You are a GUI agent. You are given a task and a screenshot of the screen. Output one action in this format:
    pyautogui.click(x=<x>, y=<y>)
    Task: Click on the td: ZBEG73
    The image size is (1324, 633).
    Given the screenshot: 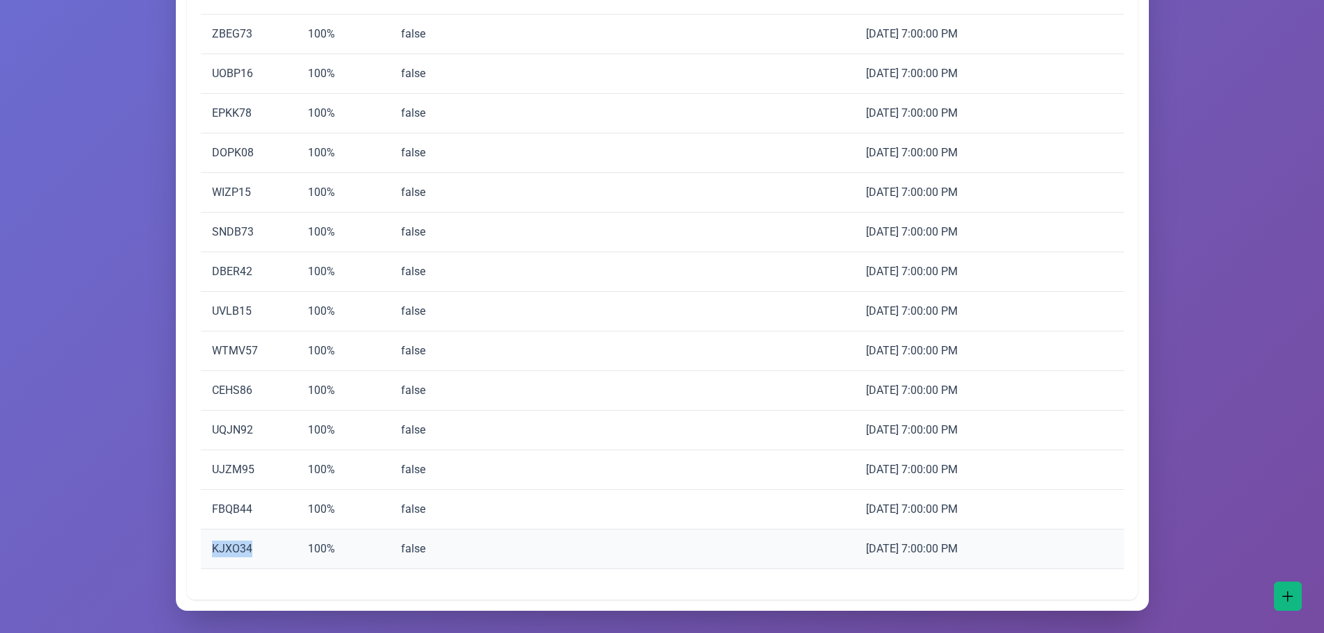 What is the action you would take?
    pyautogui.click(x=249, y=34)
    